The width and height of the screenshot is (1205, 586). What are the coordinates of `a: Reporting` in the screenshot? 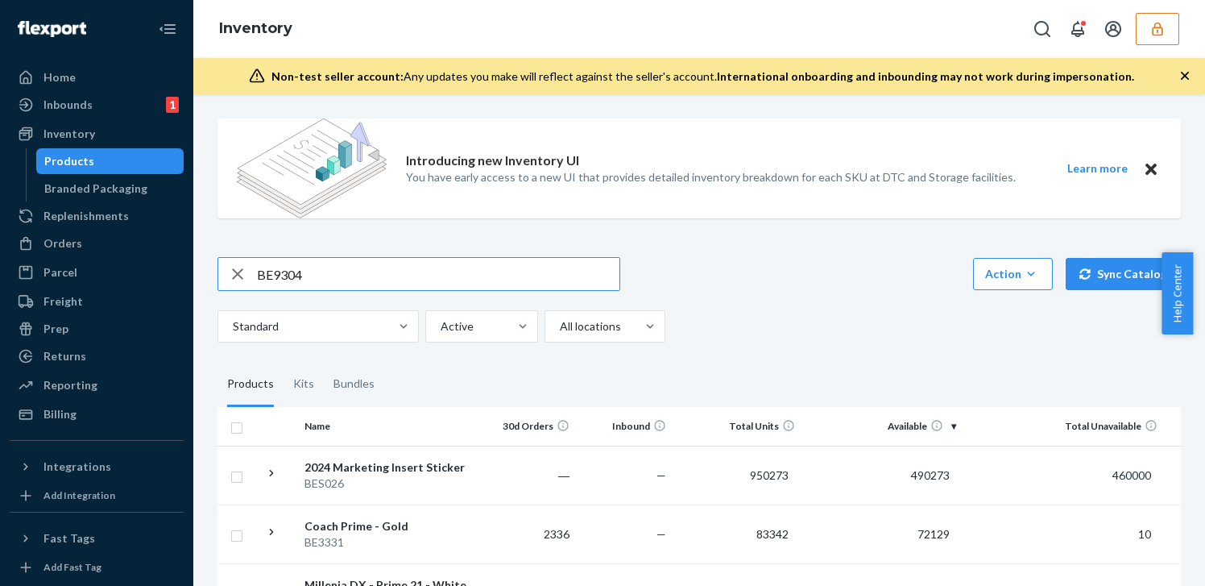 It's located at (97, 385).